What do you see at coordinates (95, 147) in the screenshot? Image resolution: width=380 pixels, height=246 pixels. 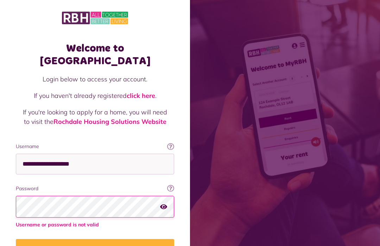 I see `label: Username` at bounding box center [95, 147].